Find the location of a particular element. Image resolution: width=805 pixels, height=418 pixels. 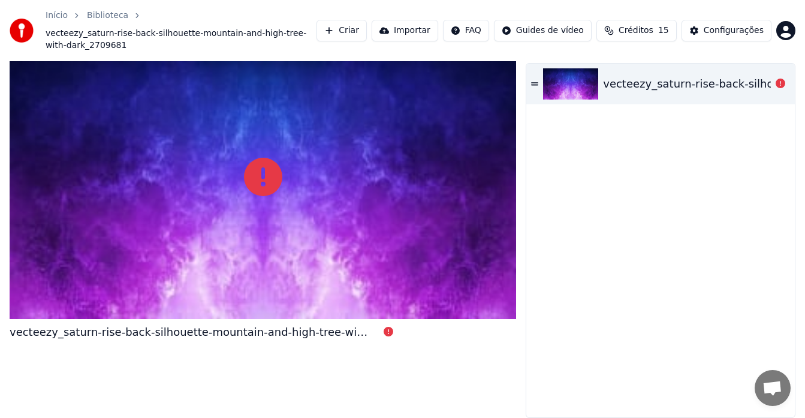

div: Configurações is located at coordinates (733, 31).